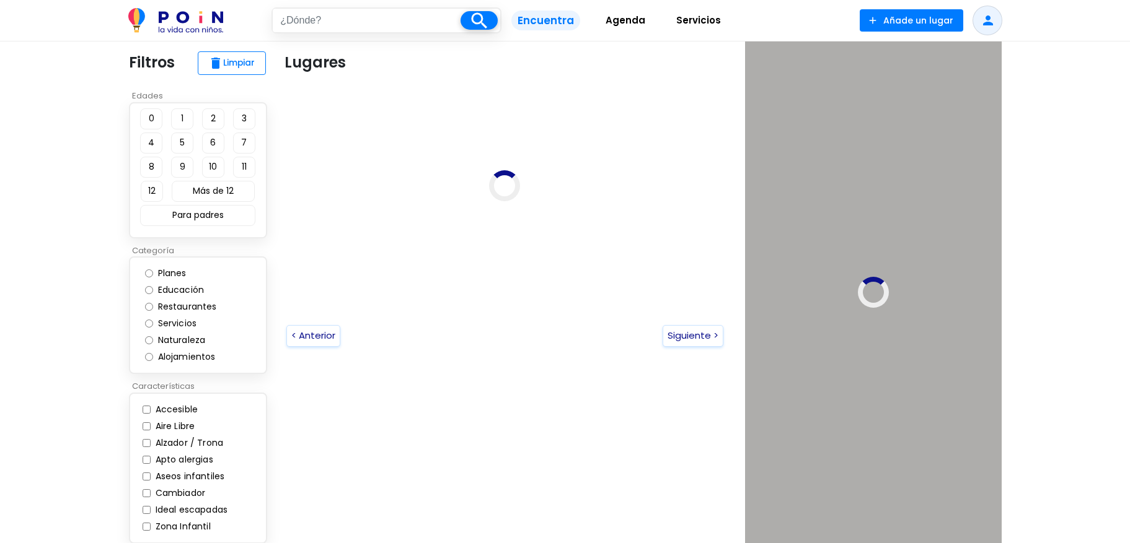 This screenshot has height=543, width=1130. I want to click on button: Añade un lugar, so click(911, 20).